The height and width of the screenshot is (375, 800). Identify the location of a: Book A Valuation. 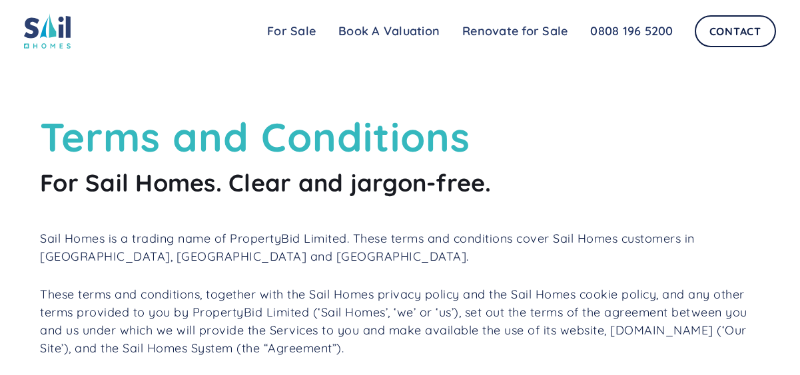
(389, 31).